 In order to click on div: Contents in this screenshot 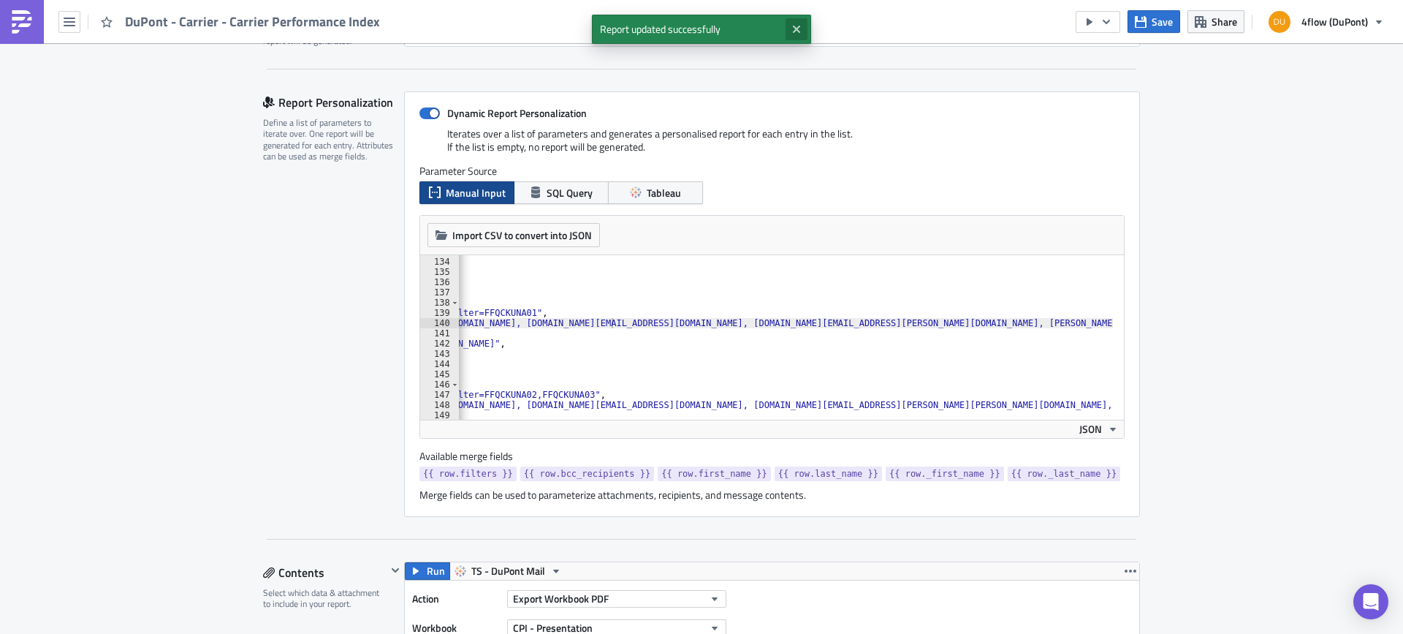, I will do `click(324, 572)`.